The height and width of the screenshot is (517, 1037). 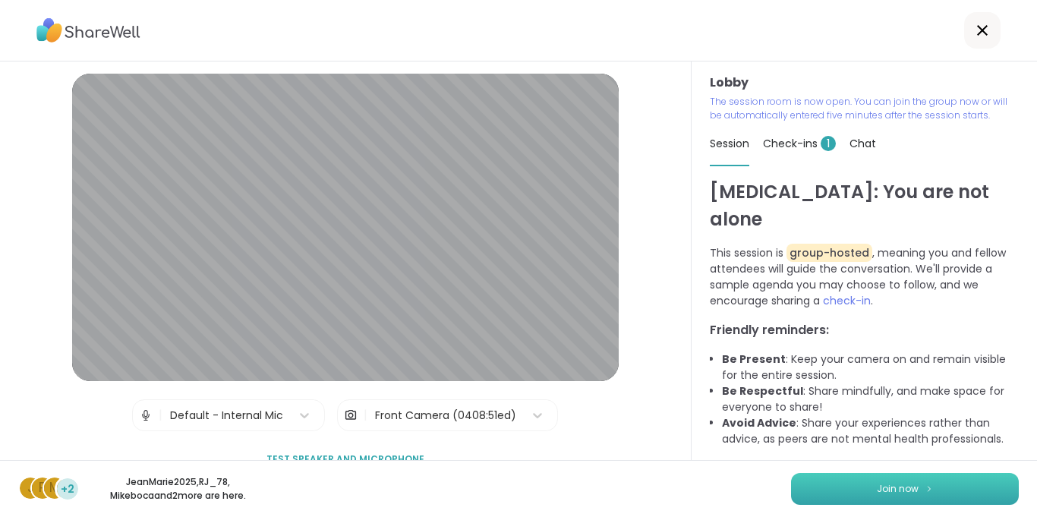 What do you see at coordinates (88, 30) in the screenshot?
I see `img: ShareWell Logo` at bounding box center [88, 30].